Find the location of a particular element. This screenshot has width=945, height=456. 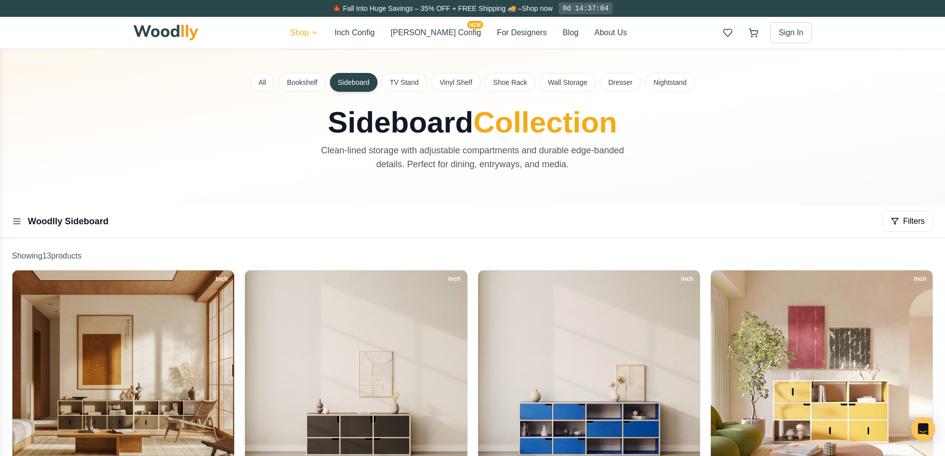

button: For Designers is located at coordinates (522, 33).